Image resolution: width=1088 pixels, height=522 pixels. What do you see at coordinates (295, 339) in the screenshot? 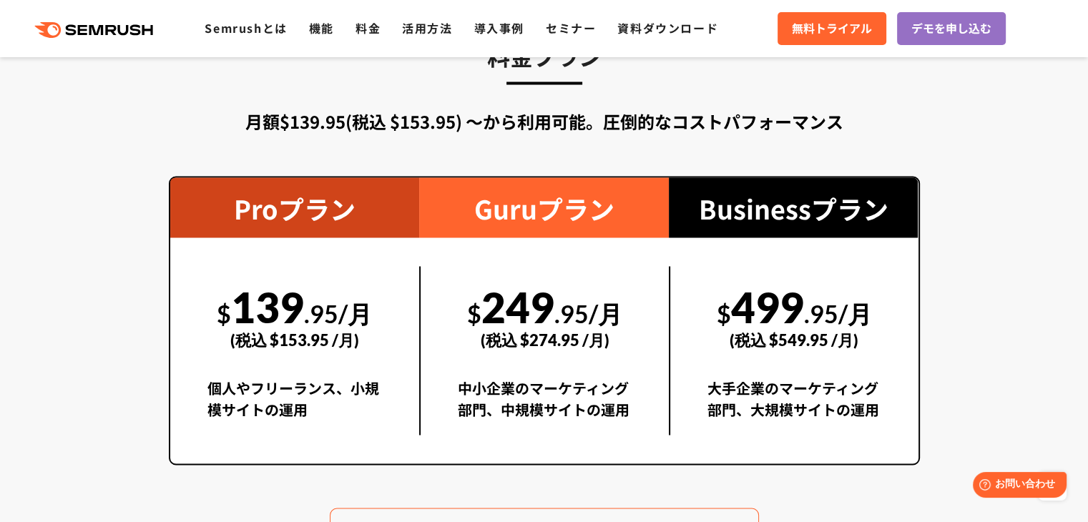
I see `div: (税込 $153.95 /月)` at bounding box center [295, 339].